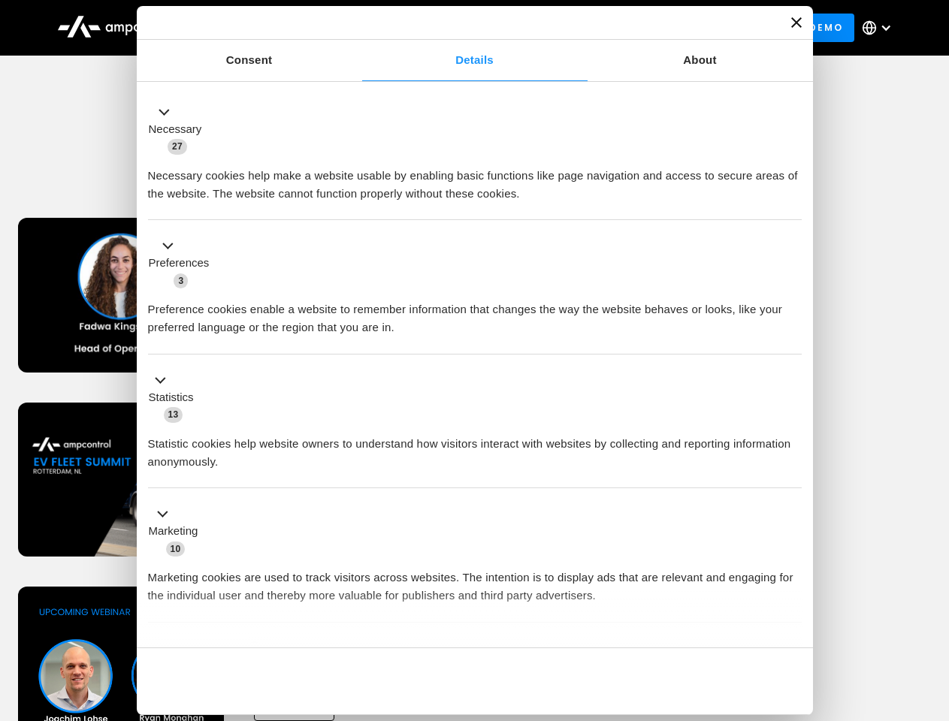  What do you see at coordinates (475, 179) in the screenshot?
I see `div: Necessary cookies help make a website usable by enabling basic functions like page navigation and...` at bounding box center [475, 179].